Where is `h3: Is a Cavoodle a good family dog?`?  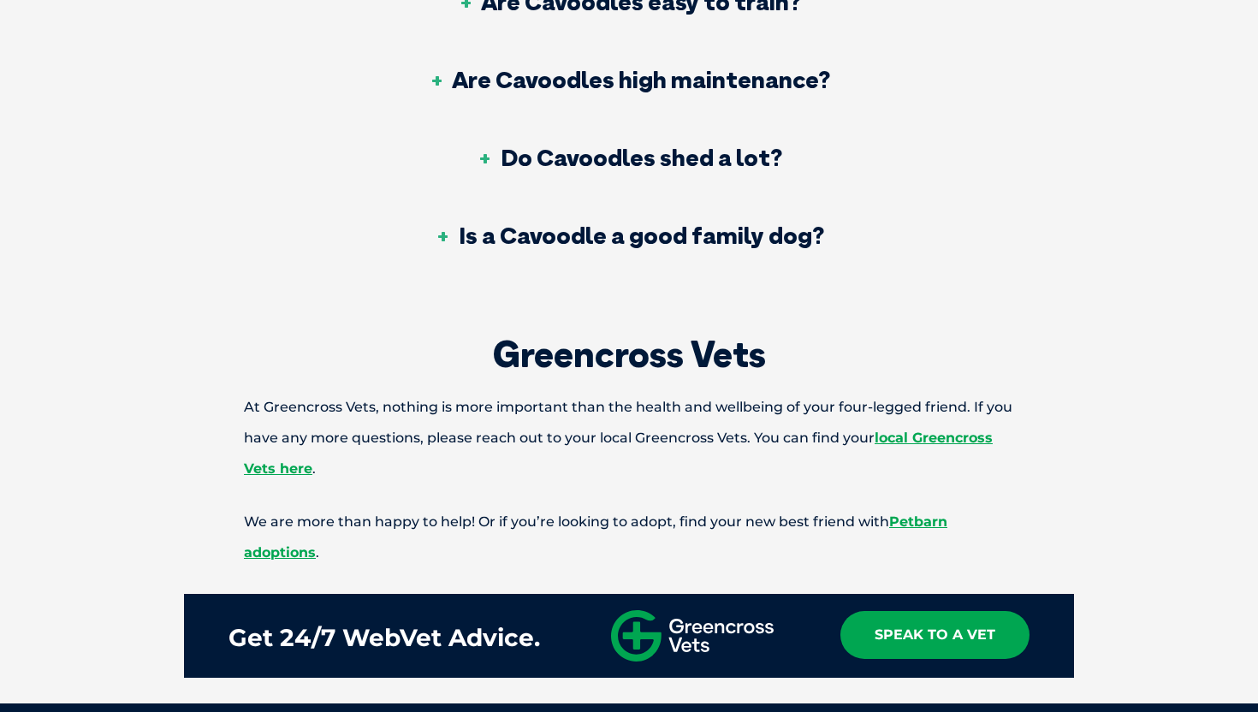
h3: Is a Cavoodle a good family dog? is located at coordinates (629, 235).